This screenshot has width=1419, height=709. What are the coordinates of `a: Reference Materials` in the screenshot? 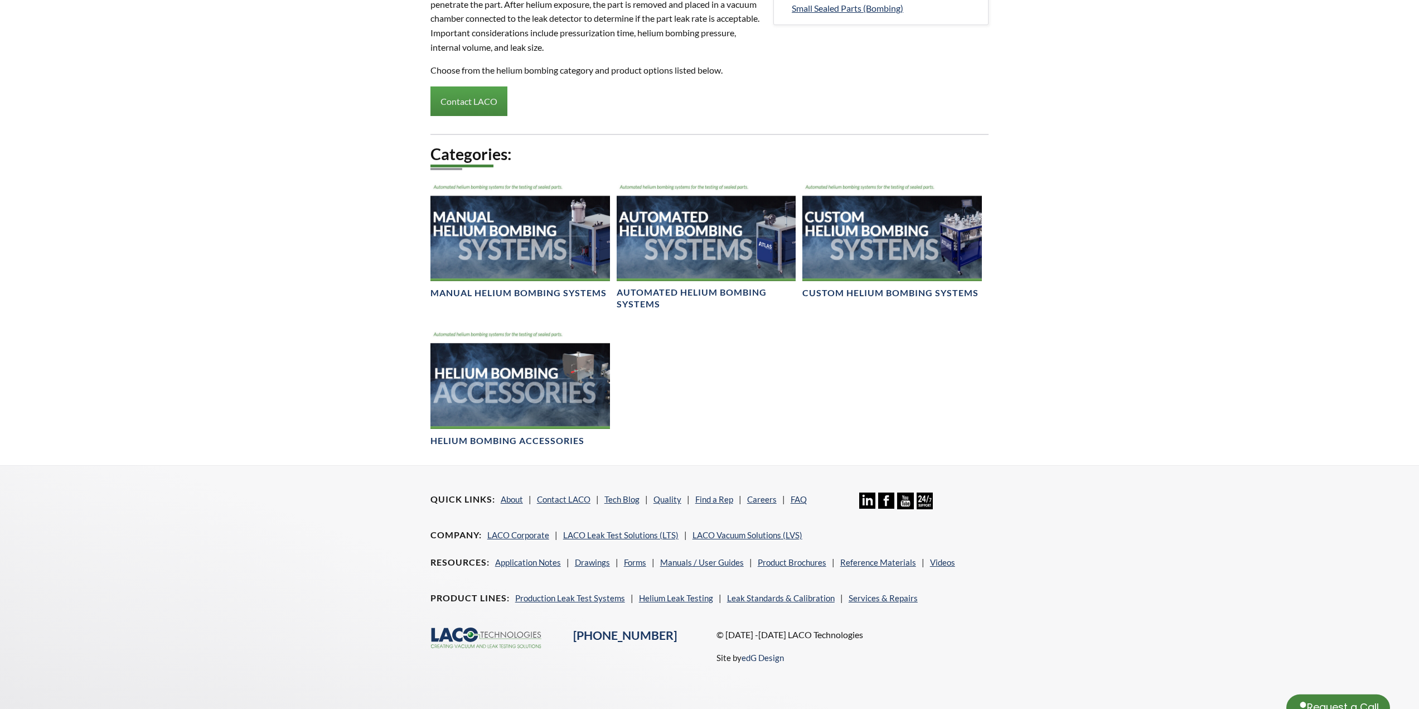 It's located at (878, 562).